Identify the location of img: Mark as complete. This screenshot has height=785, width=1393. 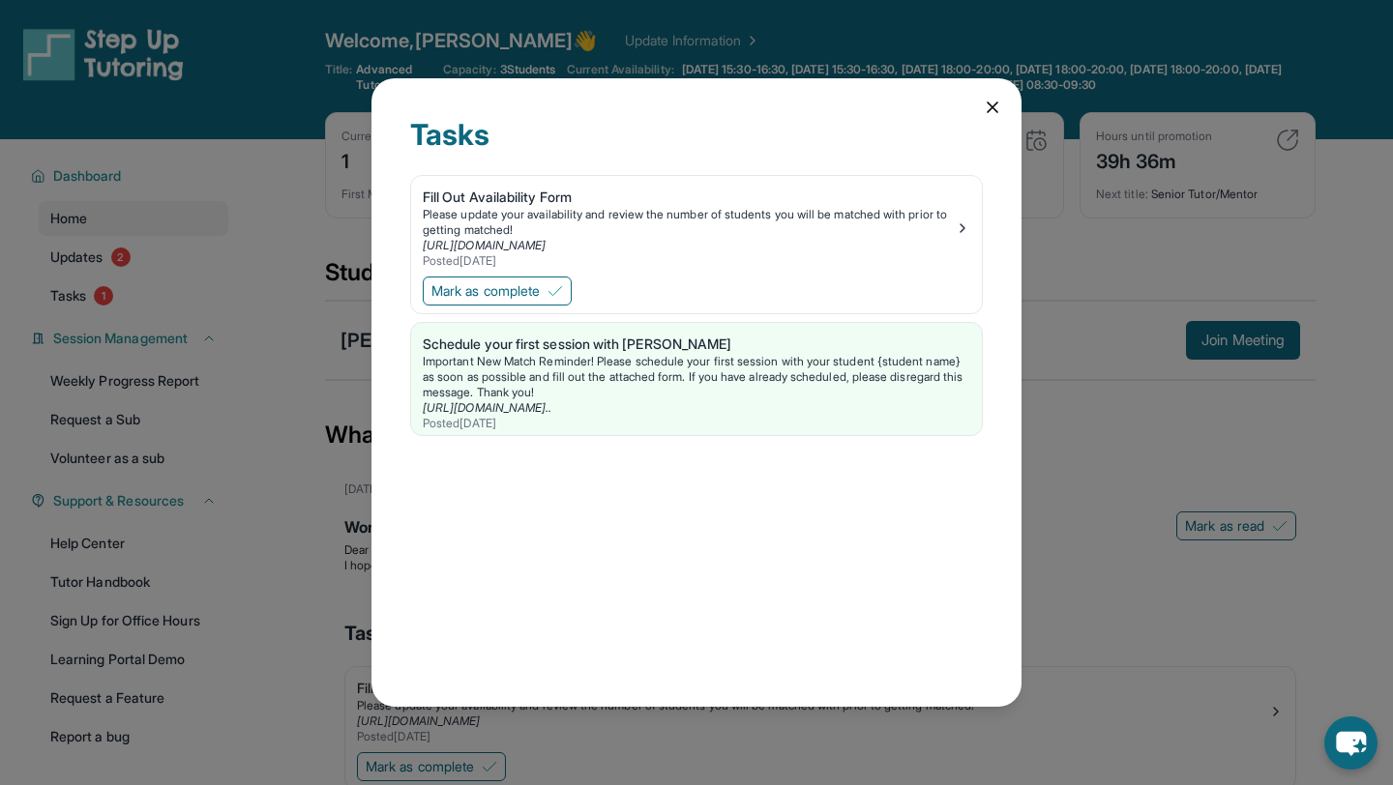
(555, 291).